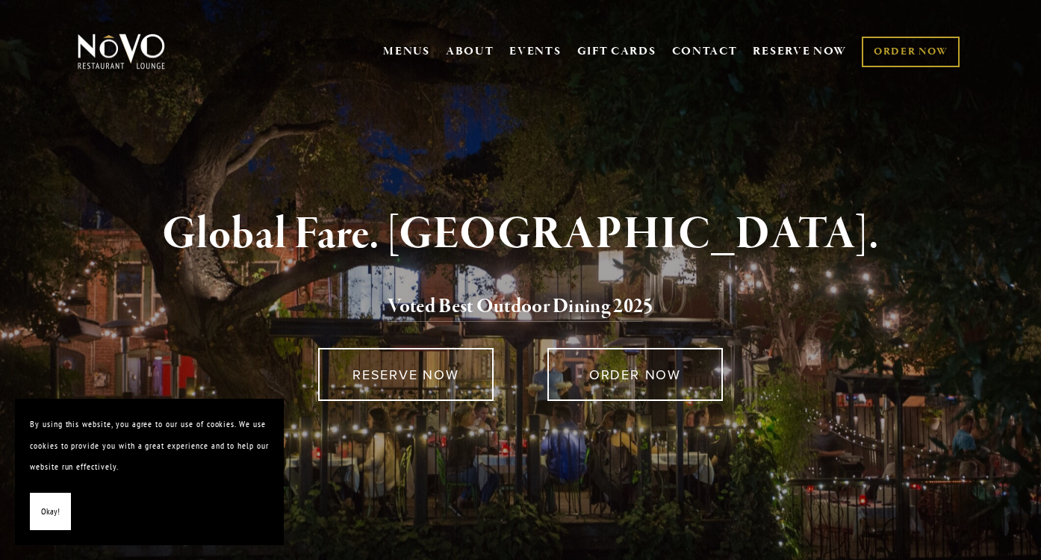 Image resolution: width=1041 pixels, height=560 pixels. Describe the element at coordinates (149, 446) in the screenshot. I see `p: By using this website, you agree to our use of cookies. We use cookies to provide you with a grea...` at that location.